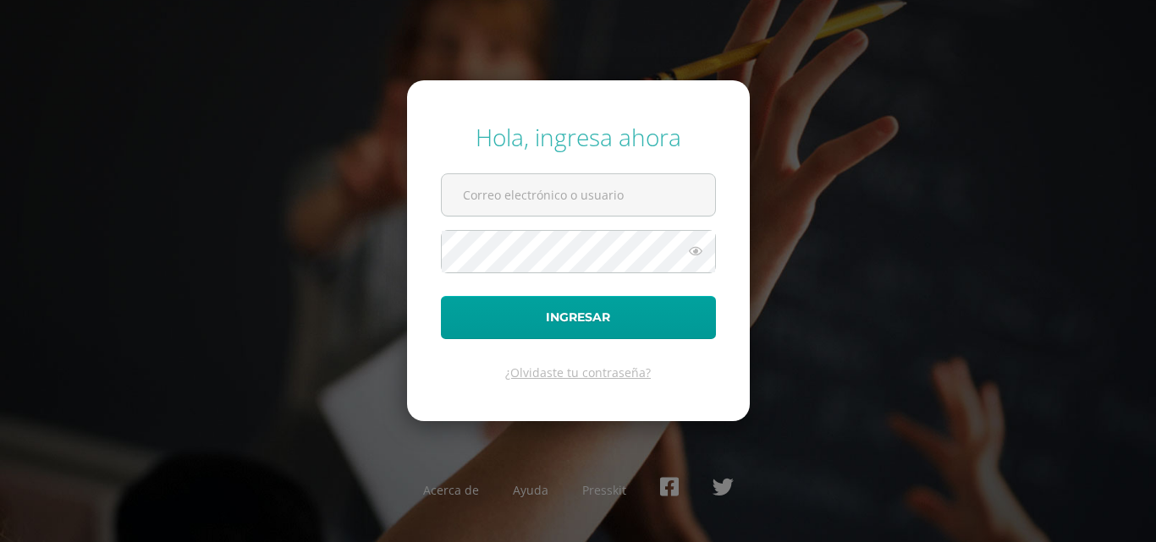  I want to click on input: Correo electrónico o usuario, so click(578, 195).